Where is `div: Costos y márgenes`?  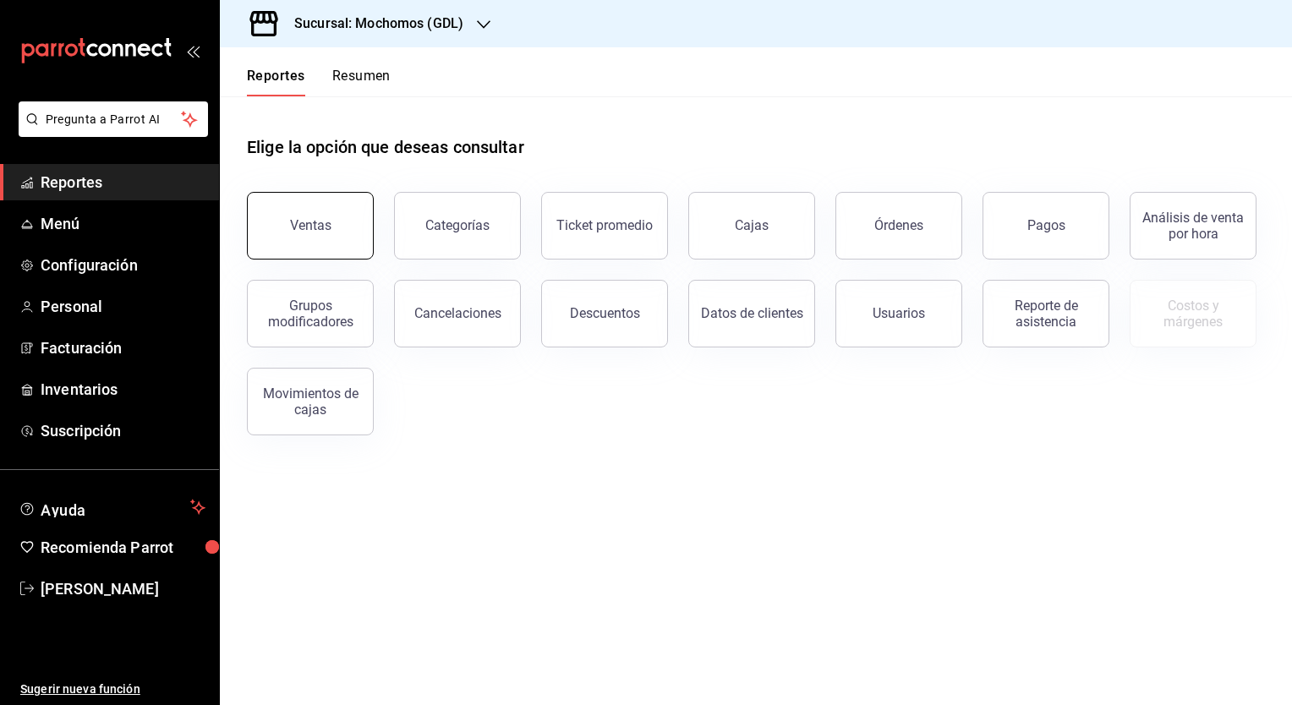 div: Costos y márgenes is located at coordinates (1193, 314).